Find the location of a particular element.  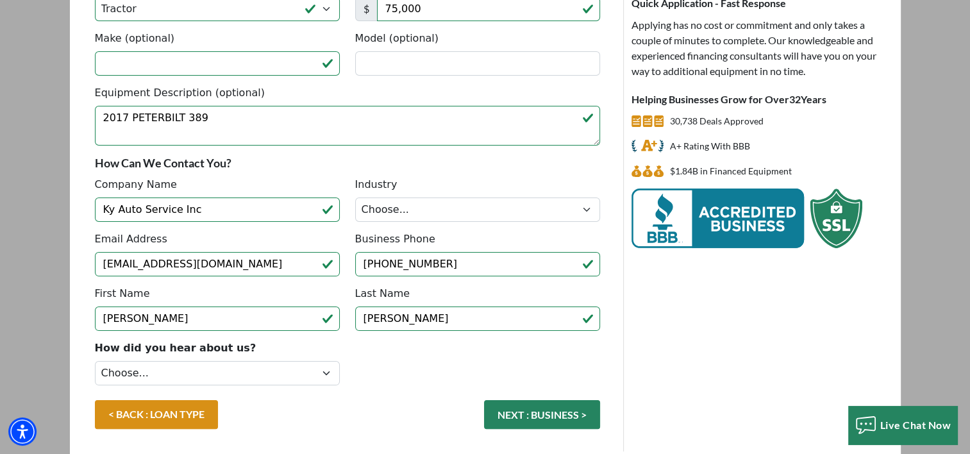

label: Industry is located at coordinates (376, 185).